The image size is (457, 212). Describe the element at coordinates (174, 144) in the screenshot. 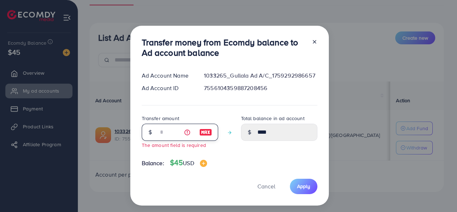

I see `small: The amount field is required` at that location.